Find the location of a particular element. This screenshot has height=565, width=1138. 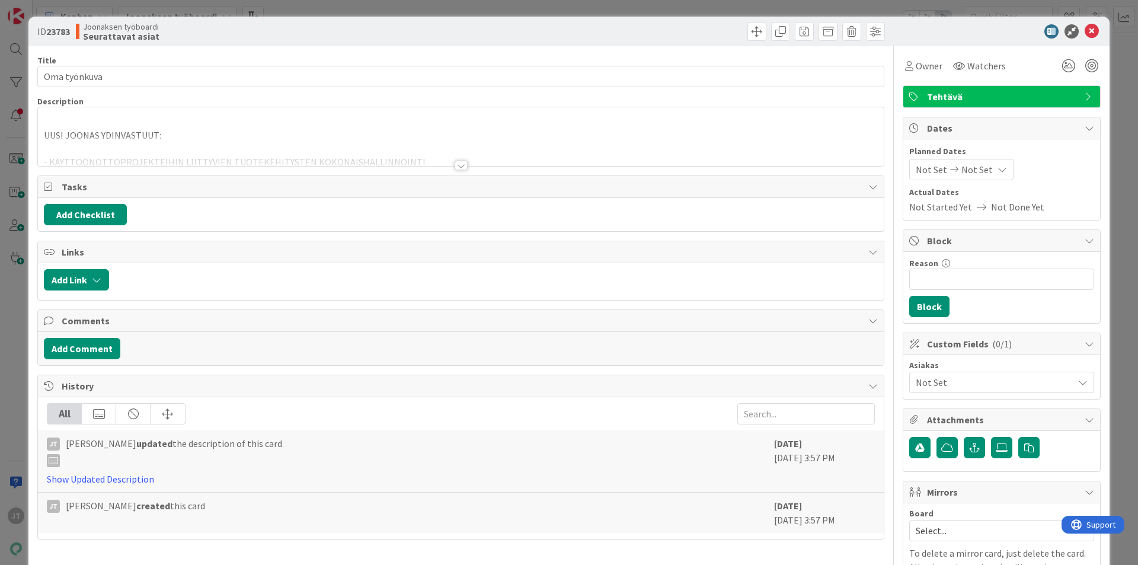

span: Select... is located at coordinates (991, 530).